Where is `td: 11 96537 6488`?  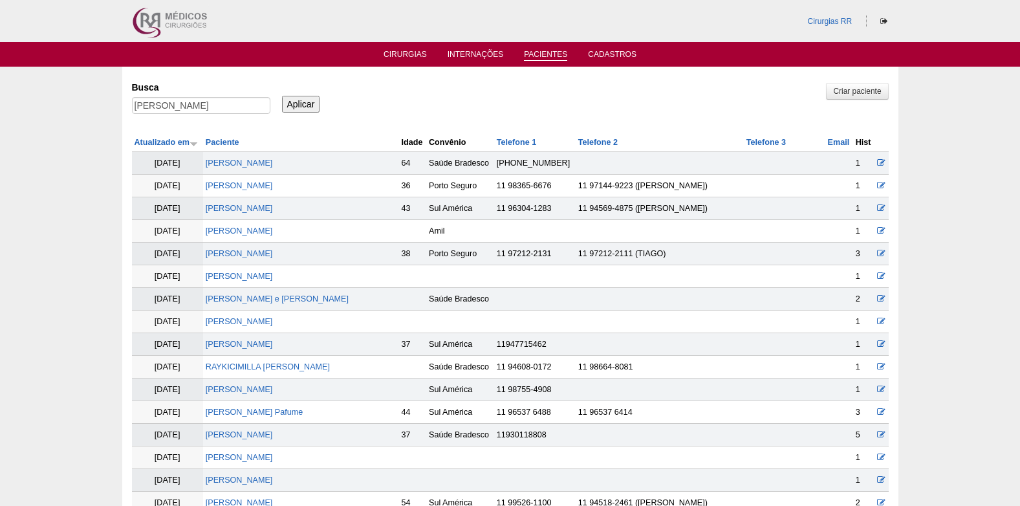 td: 11 96537 6488 is located at coordinates (535, 412).